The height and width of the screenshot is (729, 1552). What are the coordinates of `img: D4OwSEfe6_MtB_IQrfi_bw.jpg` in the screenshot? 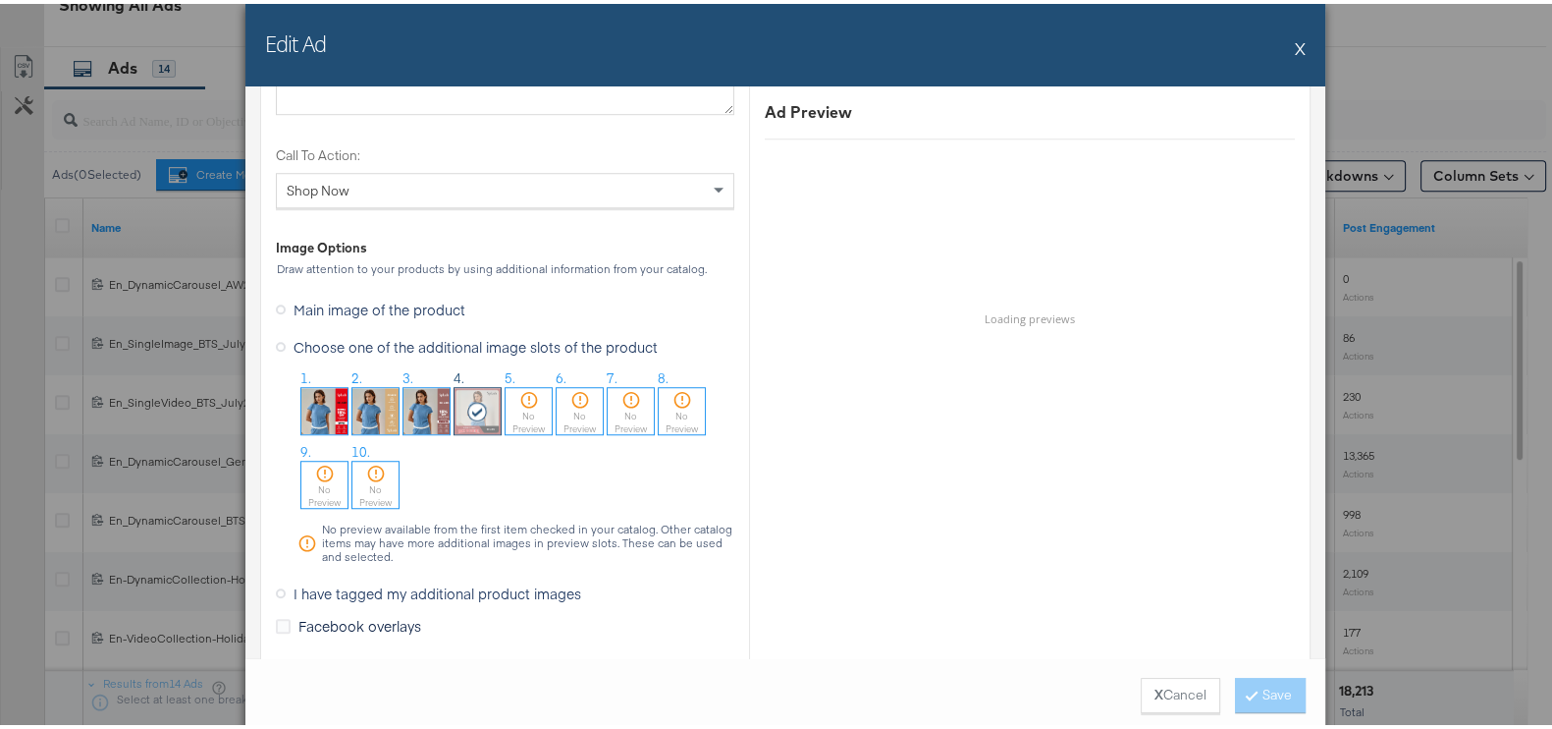 It's located at (375, 406).